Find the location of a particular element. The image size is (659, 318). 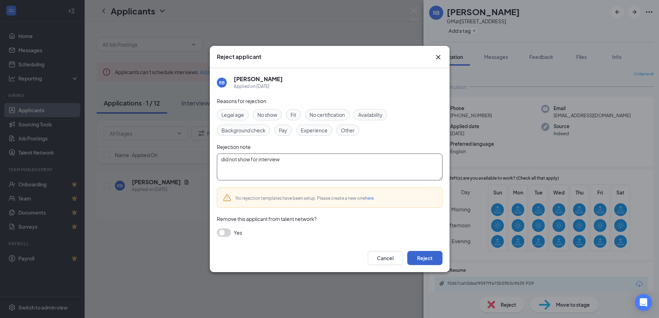

div: RB is located at coordinates (222, 83).